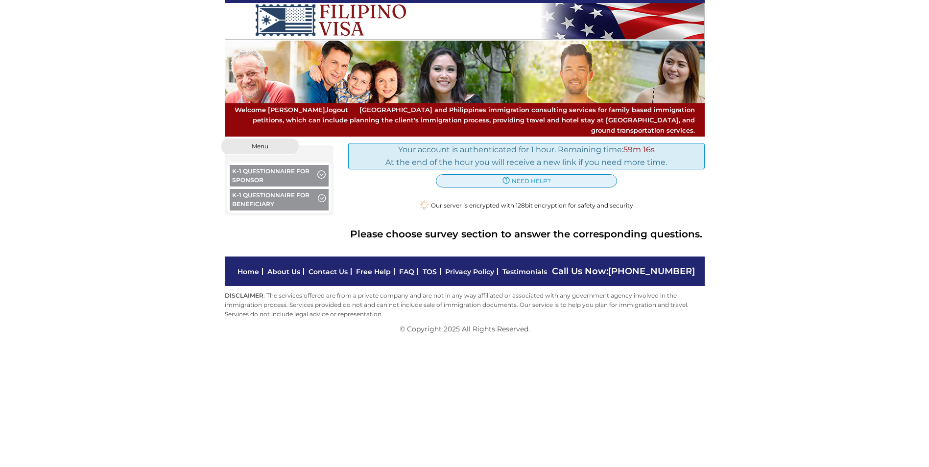 The height and width of the screenshot is (467, 929). What do you see at coordinates (526, 234) in the screenshot?
I see `b: Please choose survey section to answer the corresponding questions.` at bounding box center [526, 234].